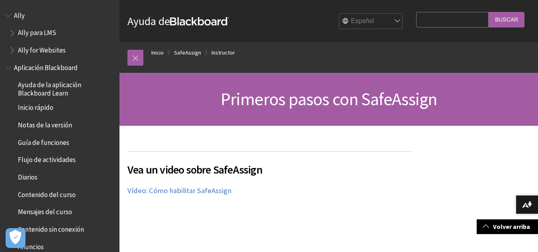 Image resolution: width=538 pixels, height=252 pixels. I want to click on span: Guía de funciones, so click(43, 141).